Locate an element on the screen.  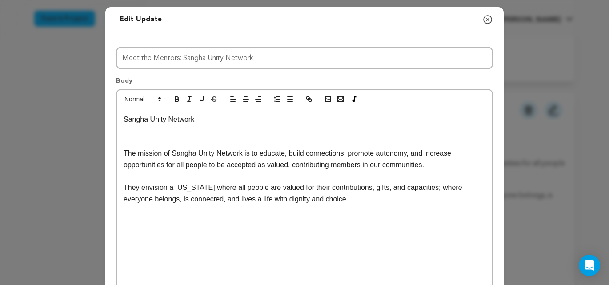
div: Open Intercom Messenger is located at coordinates (589, 265).